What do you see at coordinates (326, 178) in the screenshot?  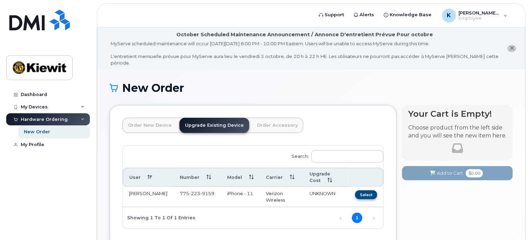 I see `th: Upgrade Cost: activate to sort column ascending` at bounding box center [326, 178].